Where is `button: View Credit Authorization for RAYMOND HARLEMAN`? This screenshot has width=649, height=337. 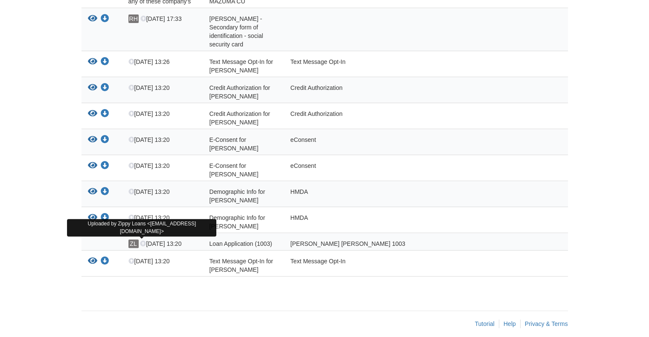
button: View Credit Authorization for RAYMOND HARLEMAN is located at coordinates (93, 114).